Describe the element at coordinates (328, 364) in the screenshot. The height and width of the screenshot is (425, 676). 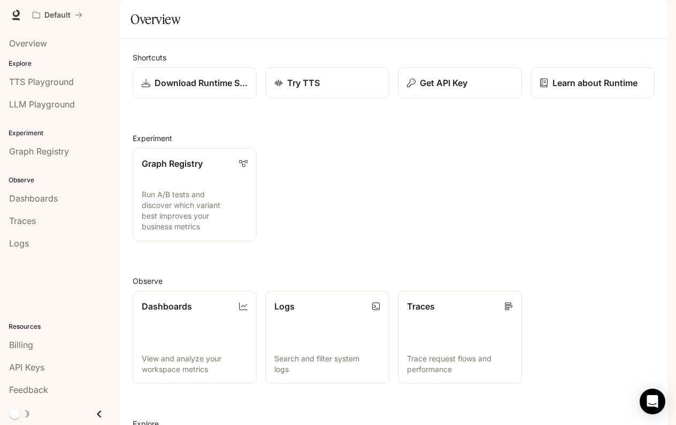
I see `p: Search and filter system logs` at that location.